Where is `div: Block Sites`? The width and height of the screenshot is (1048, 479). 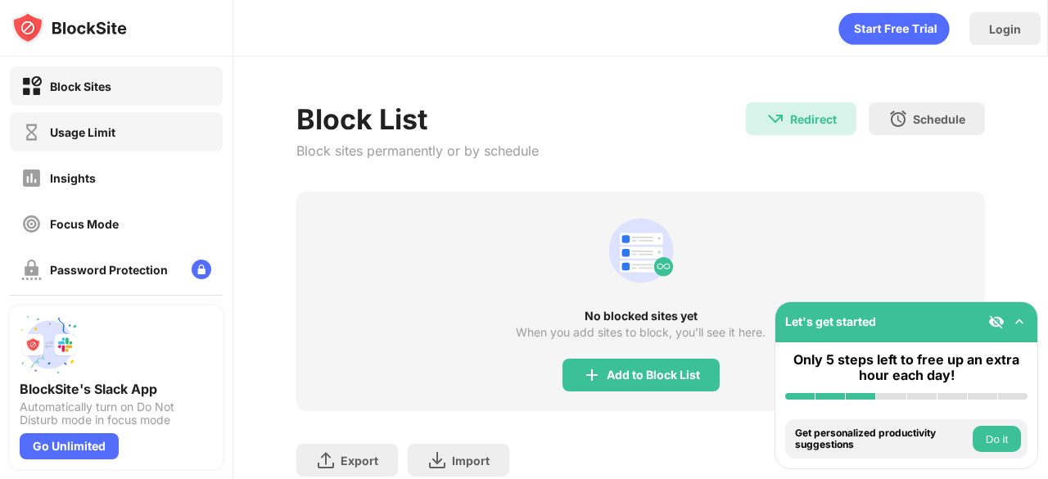
div: Block Sites is located at coordinates (80, 86).